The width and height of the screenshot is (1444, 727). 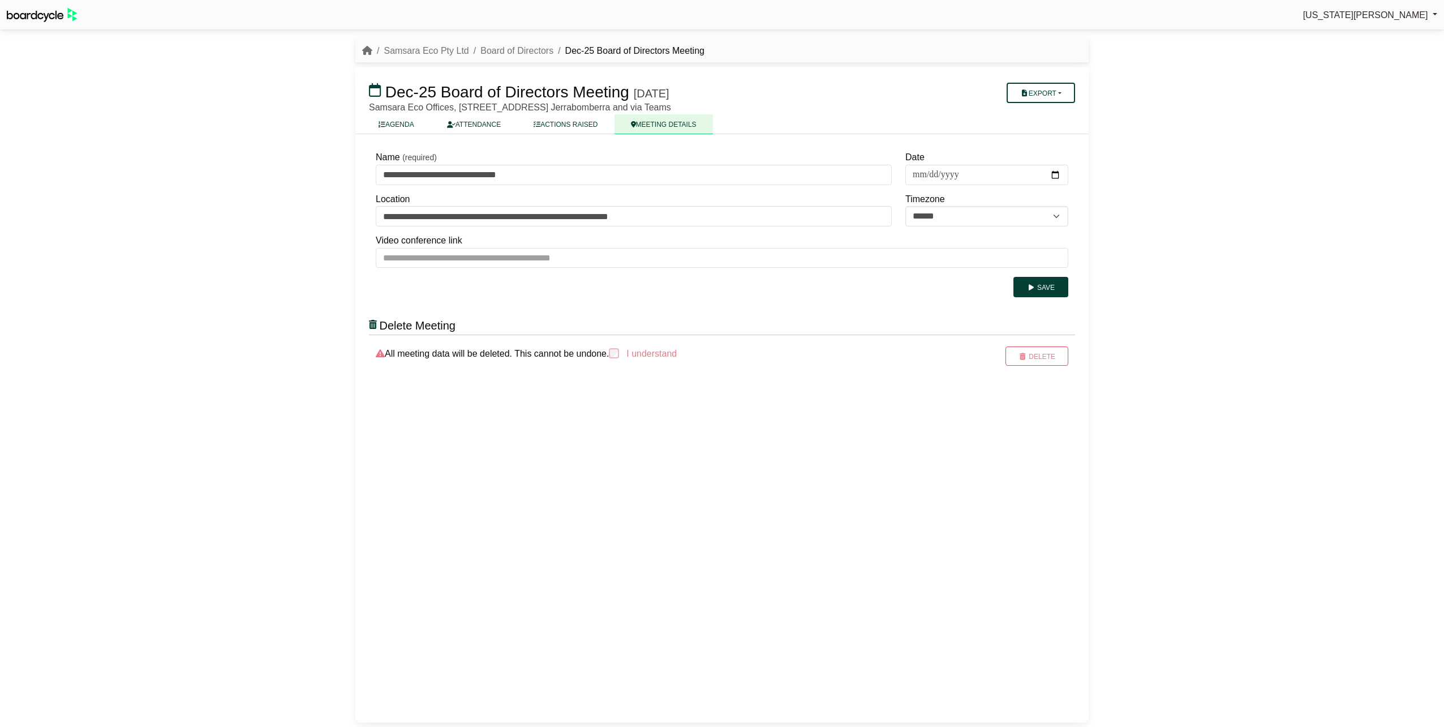 What do you see at coordinates (396, 124) in the screenshot?
I see `a: AGENDA` at bounding box center [396, 124].